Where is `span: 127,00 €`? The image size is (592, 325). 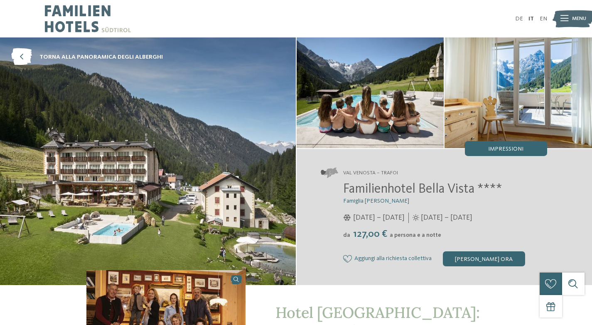
span: 127,00 € is located at coordinates (370, 234).